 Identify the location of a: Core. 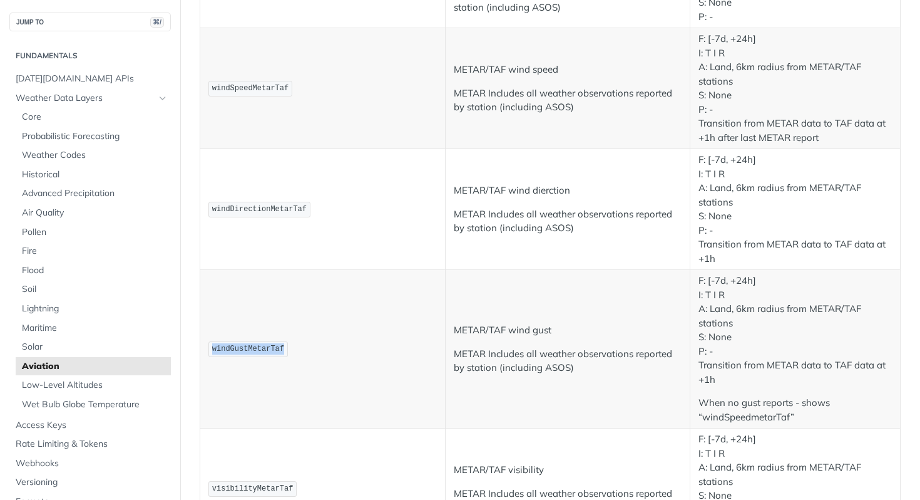
(93, 117).